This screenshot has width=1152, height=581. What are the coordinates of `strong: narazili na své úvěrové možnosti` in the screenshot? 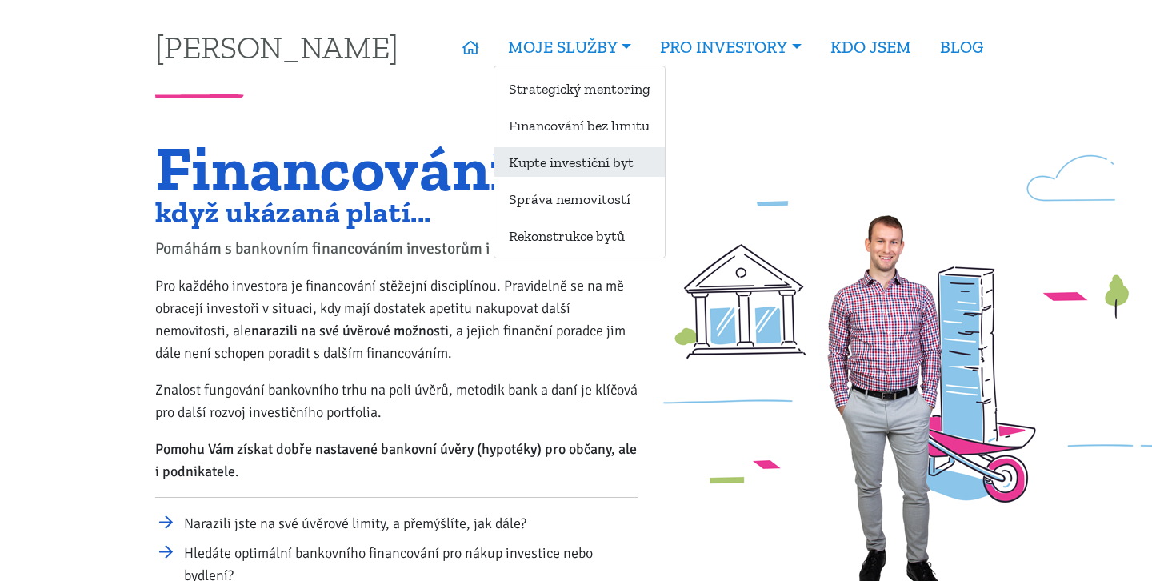 It's located at (350, 330).